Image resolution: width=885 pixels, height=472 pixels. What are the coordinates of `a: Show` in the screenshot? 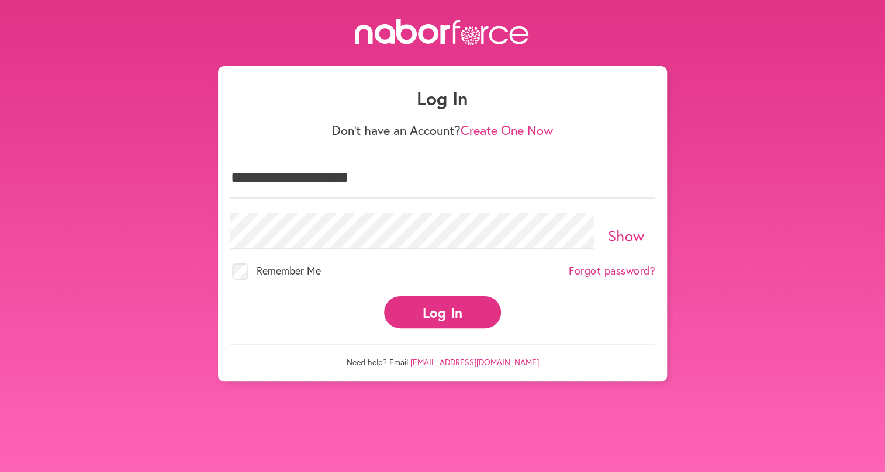 It's located at (625, 236).